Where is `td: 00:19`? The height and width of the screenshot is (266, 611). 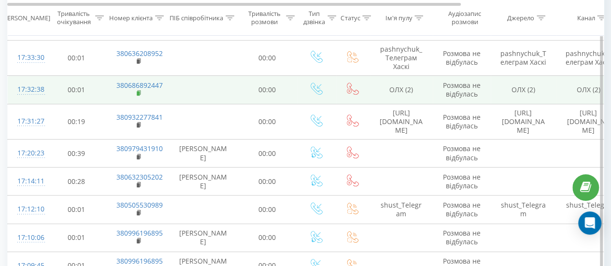 td: 00:19 is located at coordinates (76, 122).